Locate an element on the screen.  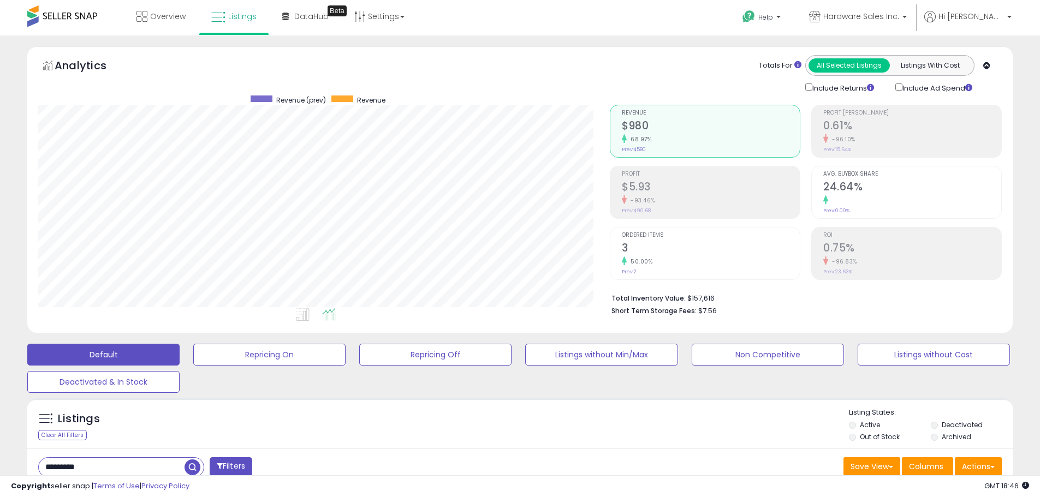
div: Include Returns is located at coordinates (842, 87).